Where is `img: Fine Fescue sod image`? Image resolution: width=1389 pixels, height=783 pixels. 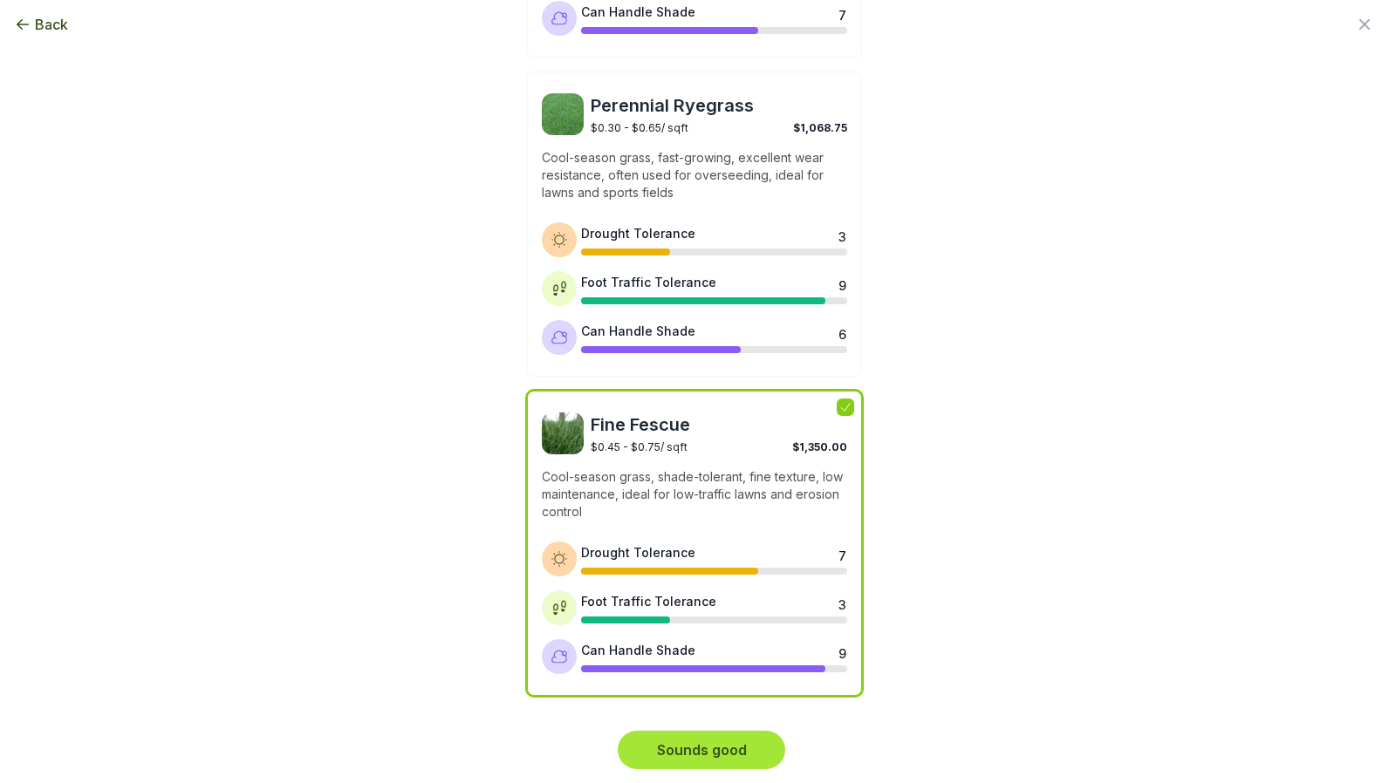
img: Fine Fescue sod image is located at coordinates (563, 434).